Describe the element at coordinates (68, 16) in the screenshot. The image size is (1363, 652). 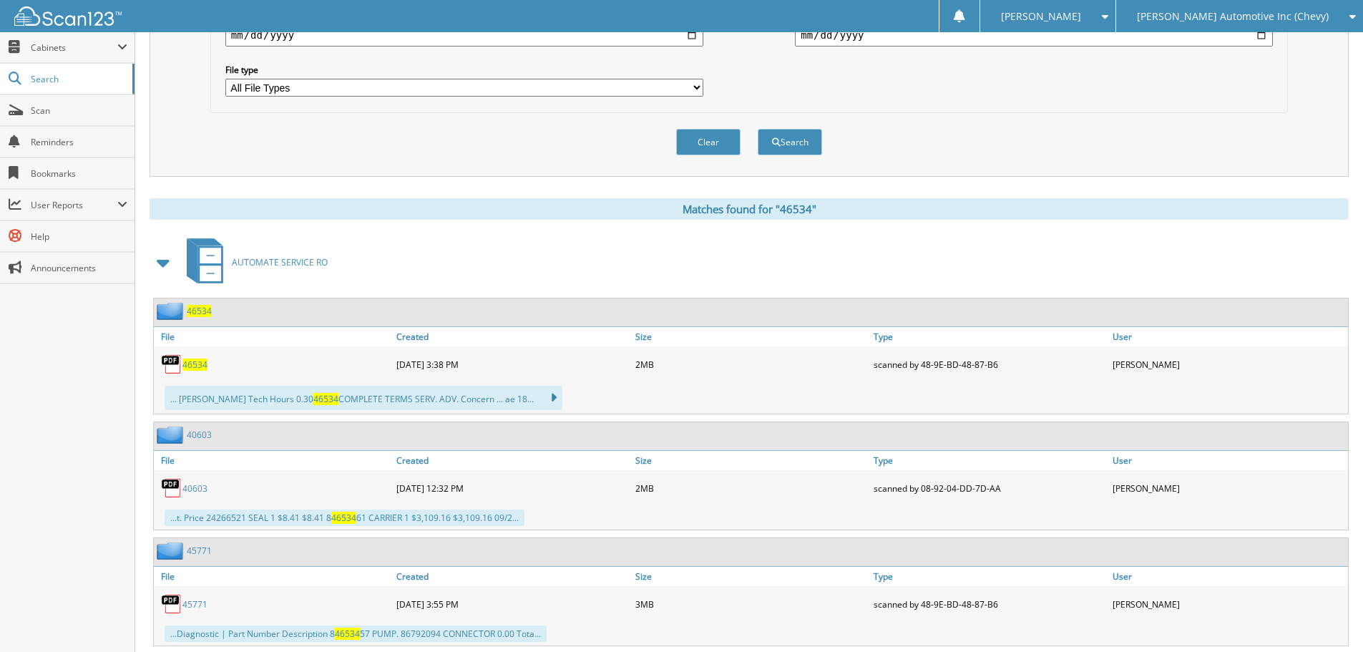
I see `img: scan123-logo-white.svg` at that location.